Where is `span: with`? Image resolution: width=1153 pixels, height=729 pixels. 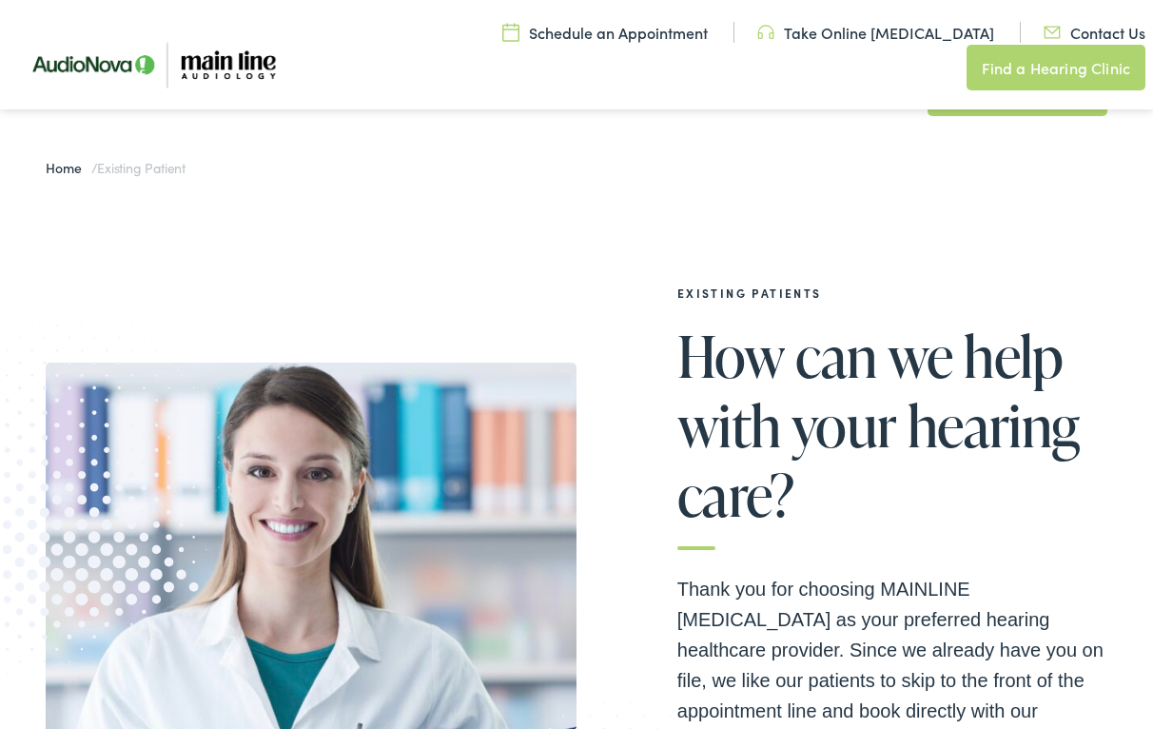
span: with is located at coordinates (729, 425).